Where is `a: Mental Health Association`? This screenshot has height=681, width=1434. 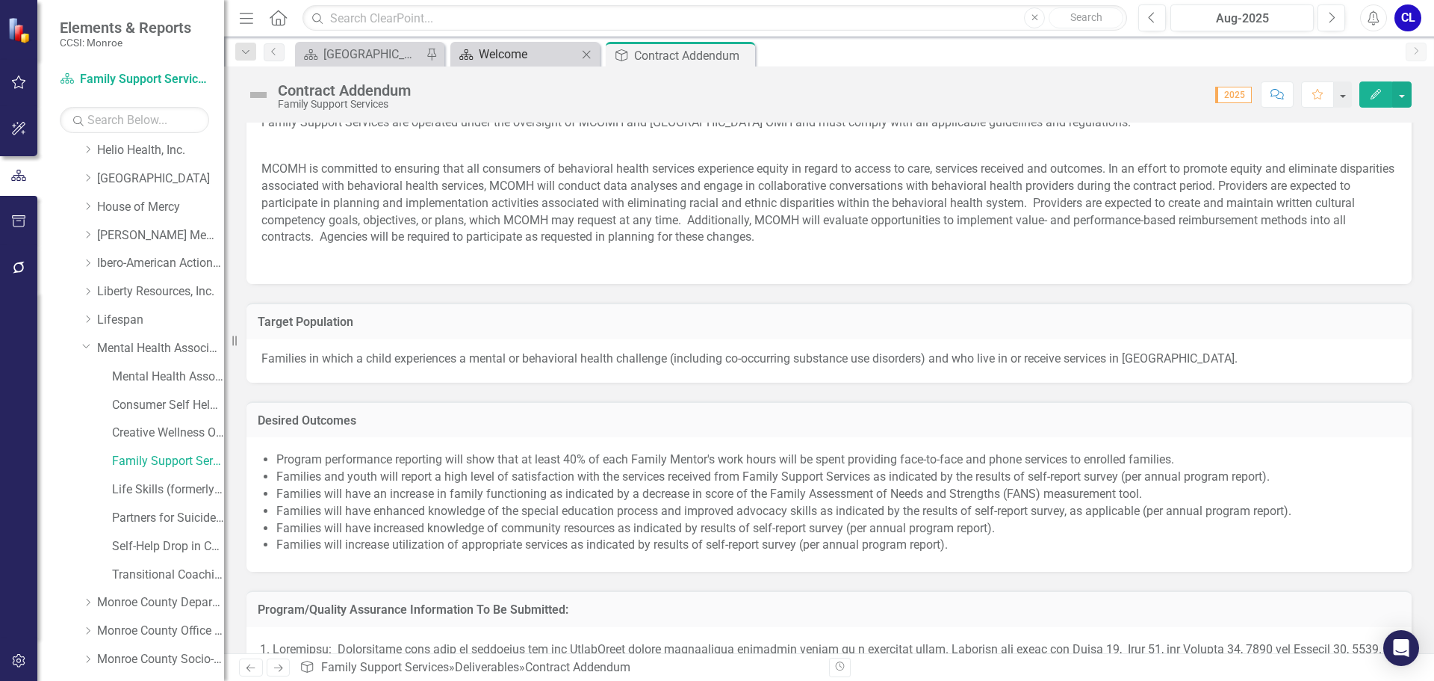 a: Mental Health Association is located at coordinates (161, 348).